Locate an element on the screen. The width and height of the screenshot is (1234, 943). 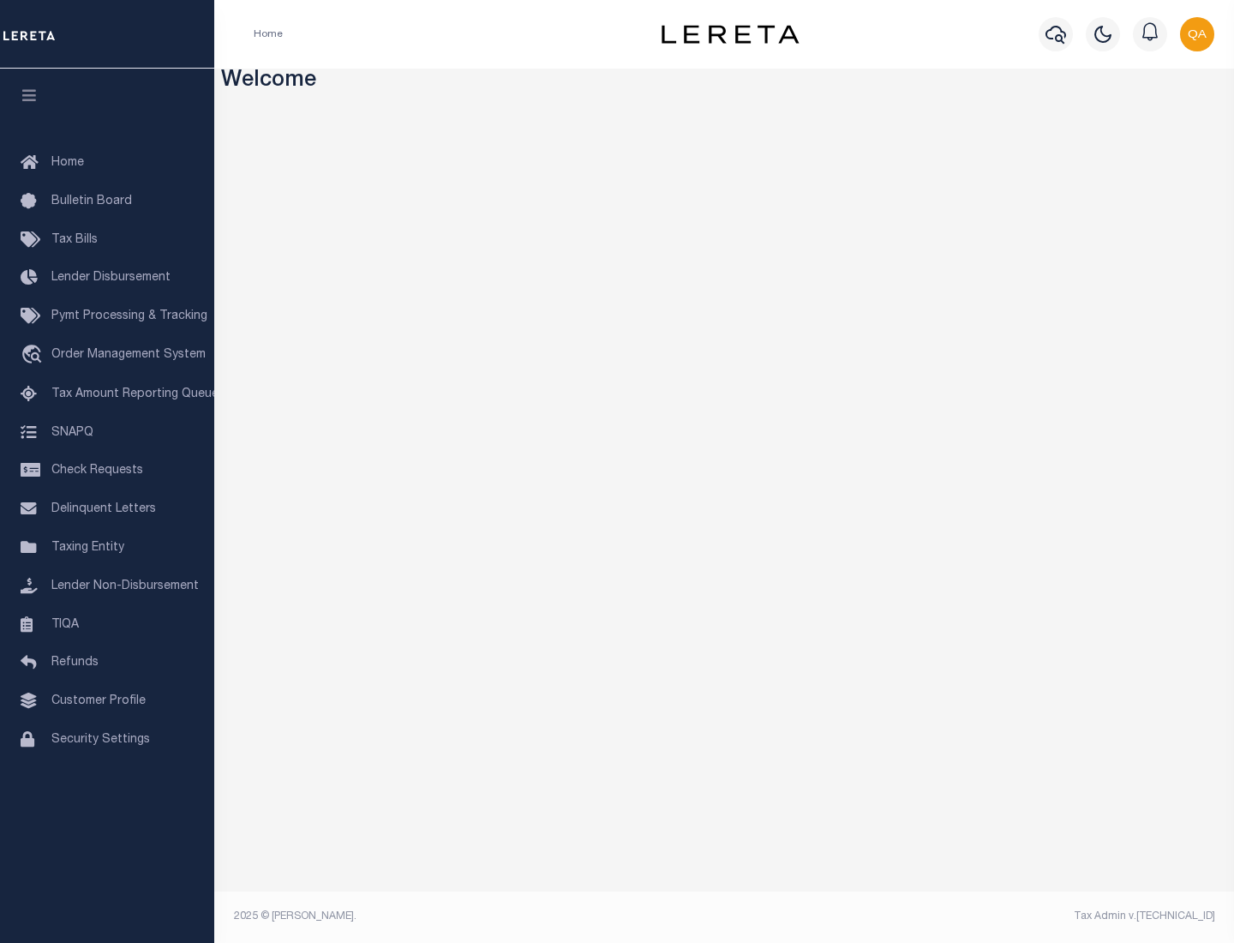
span: Refunds is located at coordinates (75, 662).